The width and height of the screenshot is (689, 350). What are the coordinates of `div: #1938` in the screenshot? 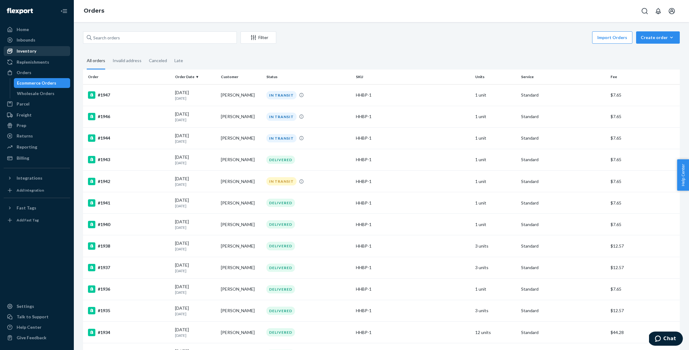 It's located at (129, 246).